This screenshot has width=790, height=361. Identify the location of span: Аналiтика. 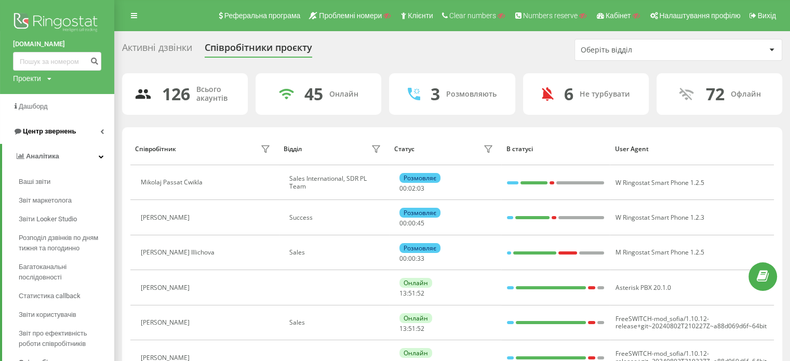
(43, 156).